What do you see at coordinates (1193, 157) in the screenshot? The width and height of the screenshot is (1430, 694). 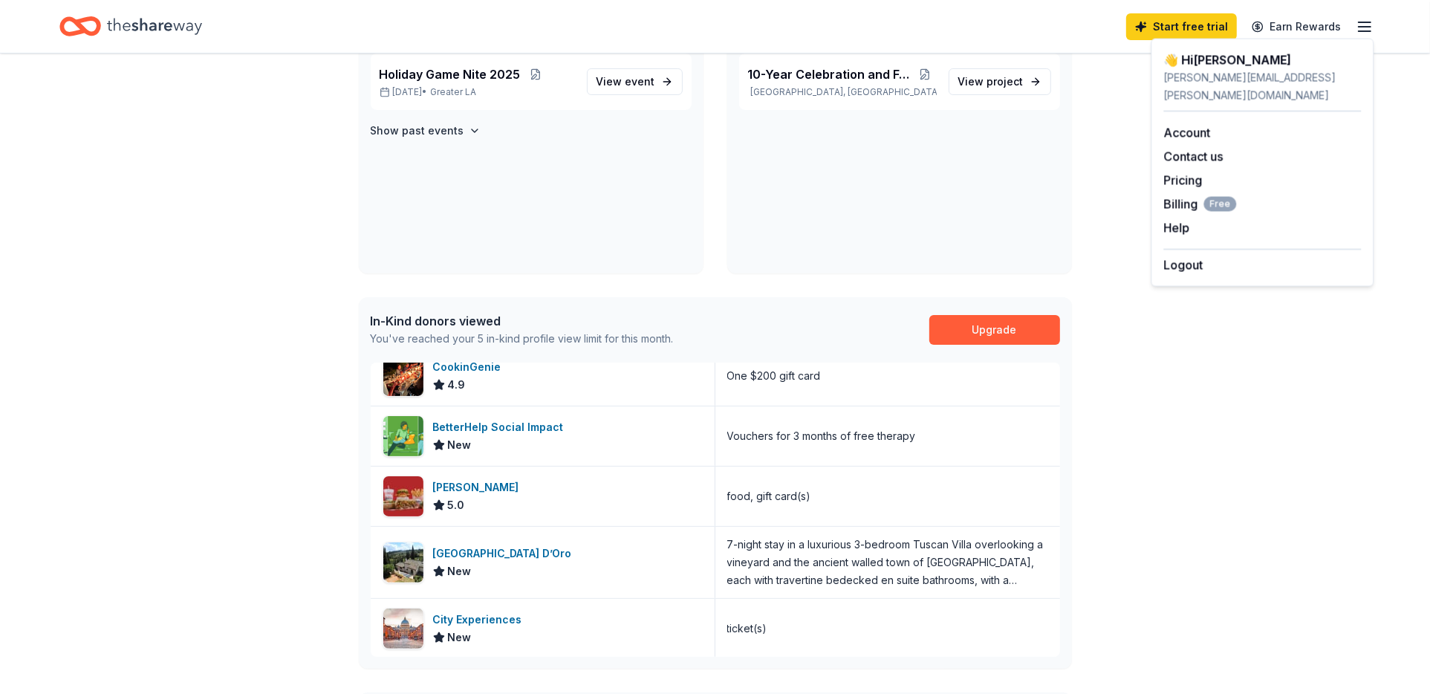 I see `button: Contact us` at bounding box center [1193, 157].